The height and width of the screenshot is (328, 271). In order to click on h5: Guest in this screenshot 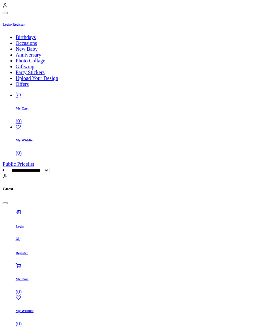, I will do `click(136, 189)`.